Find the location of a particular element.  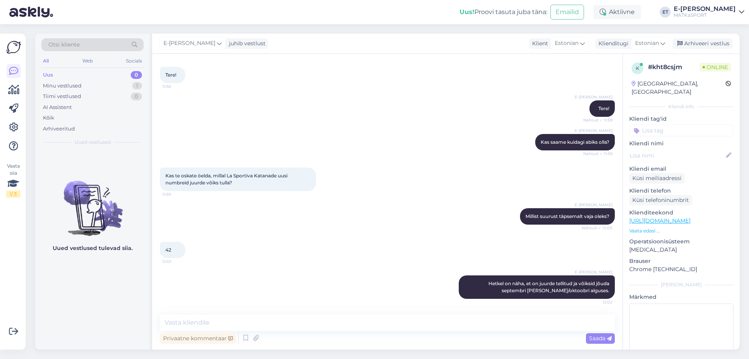

img: Askly Logo is located at coordinates (14, 47).